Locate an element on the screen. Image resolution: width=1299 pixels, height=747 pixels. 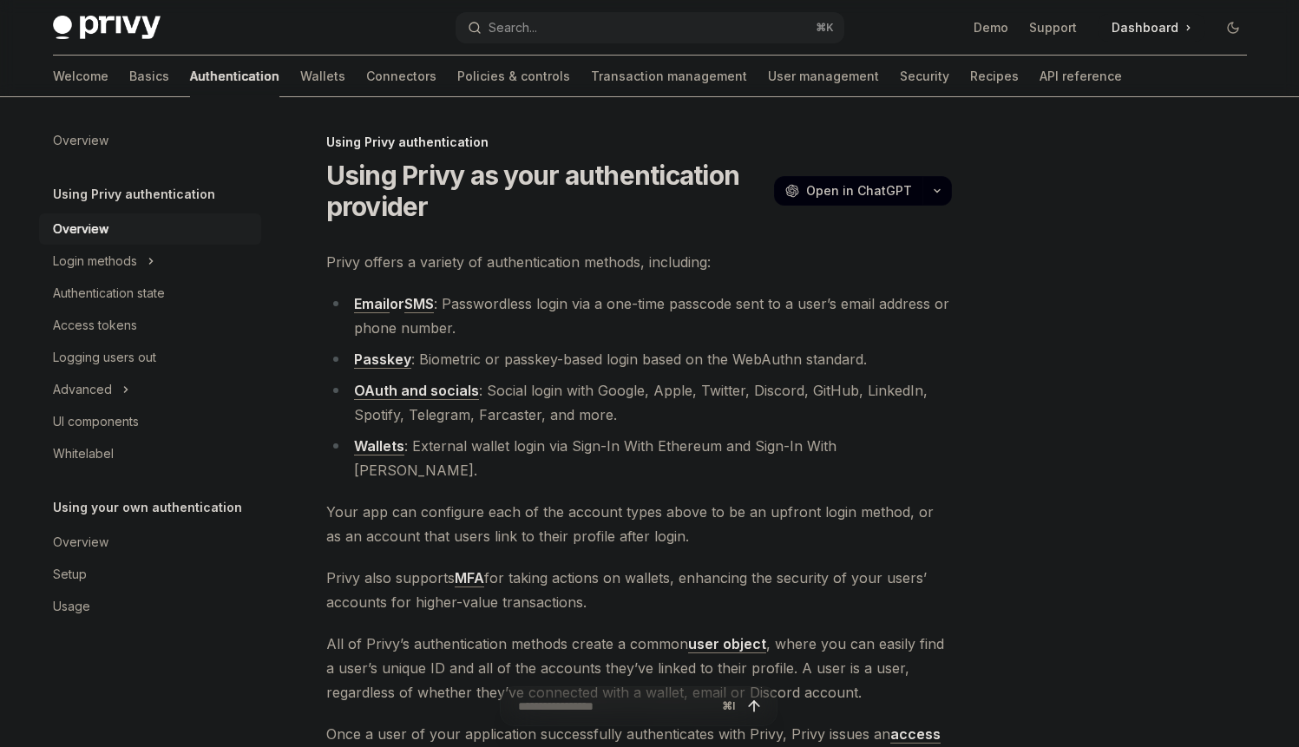
span: All of Privy’s authentication methods create a common , where you can easily find a user’s unique... is located at coordinates (639, 668).